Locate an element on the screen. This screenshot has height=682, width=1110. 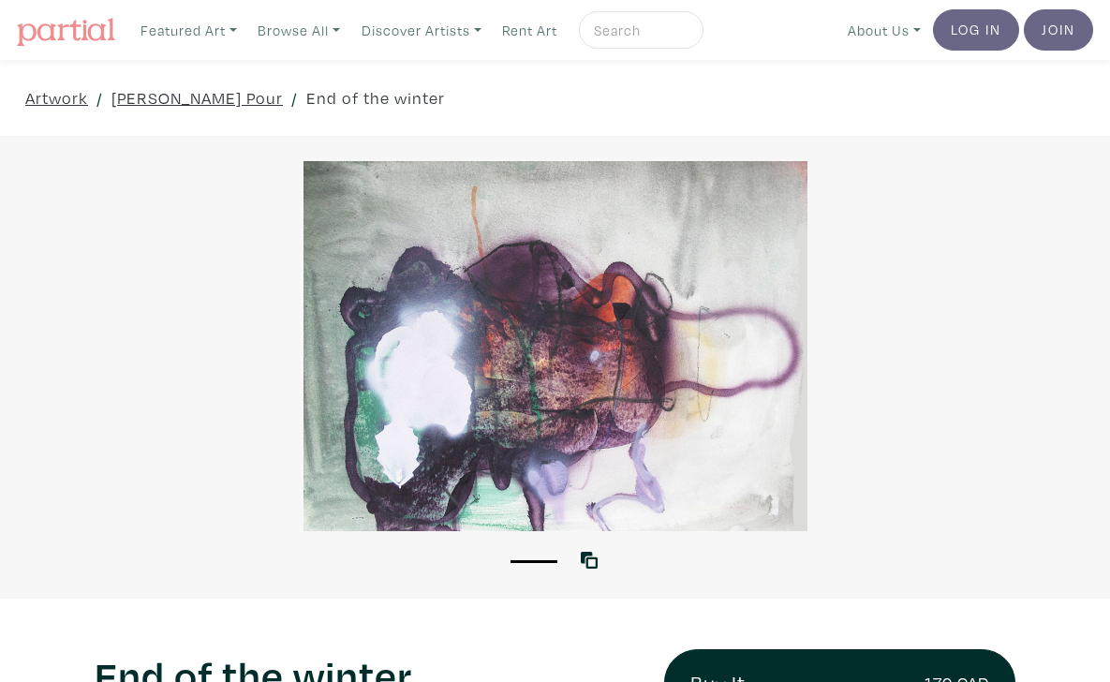
a: End of the winter is located at coordinates (376, 97).